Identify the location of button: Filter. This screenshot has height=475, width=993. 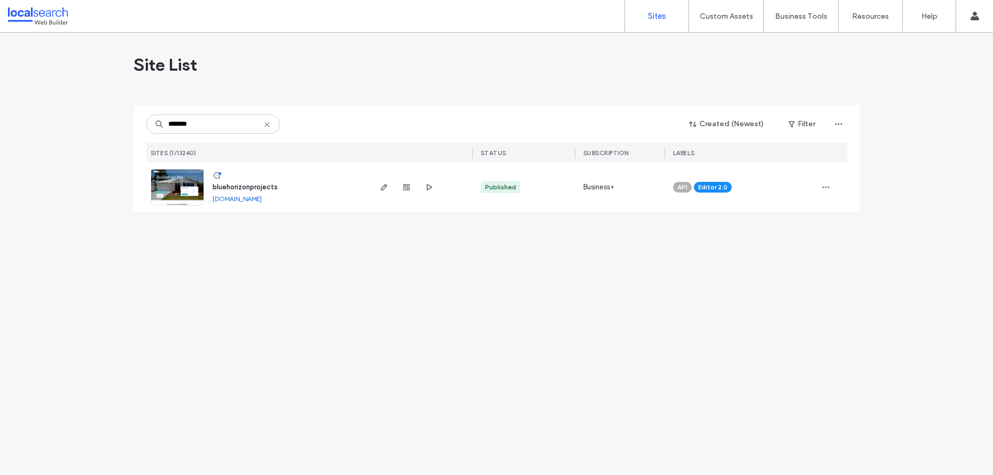
(802, 124).